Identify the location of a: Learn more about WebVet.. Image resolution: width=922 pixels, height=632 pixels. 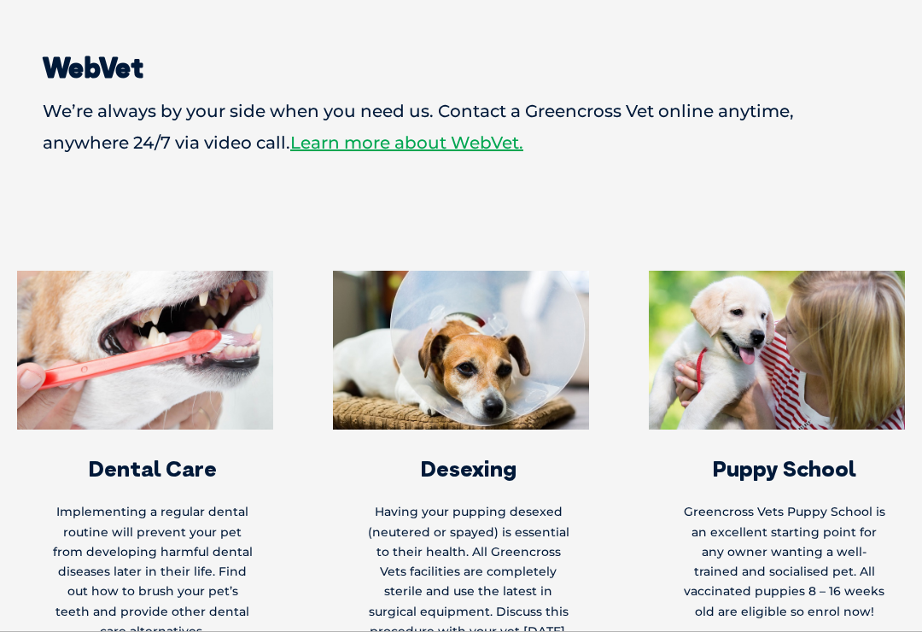
(407, 143).